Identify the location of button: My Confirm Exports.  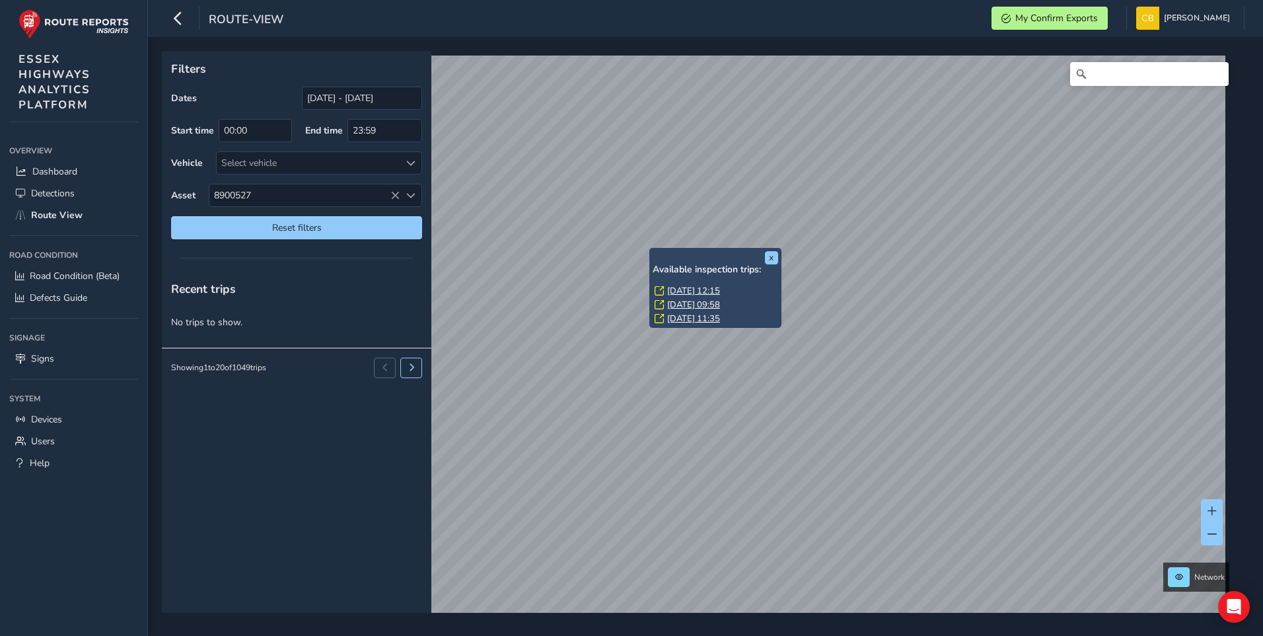
(1050, 18).